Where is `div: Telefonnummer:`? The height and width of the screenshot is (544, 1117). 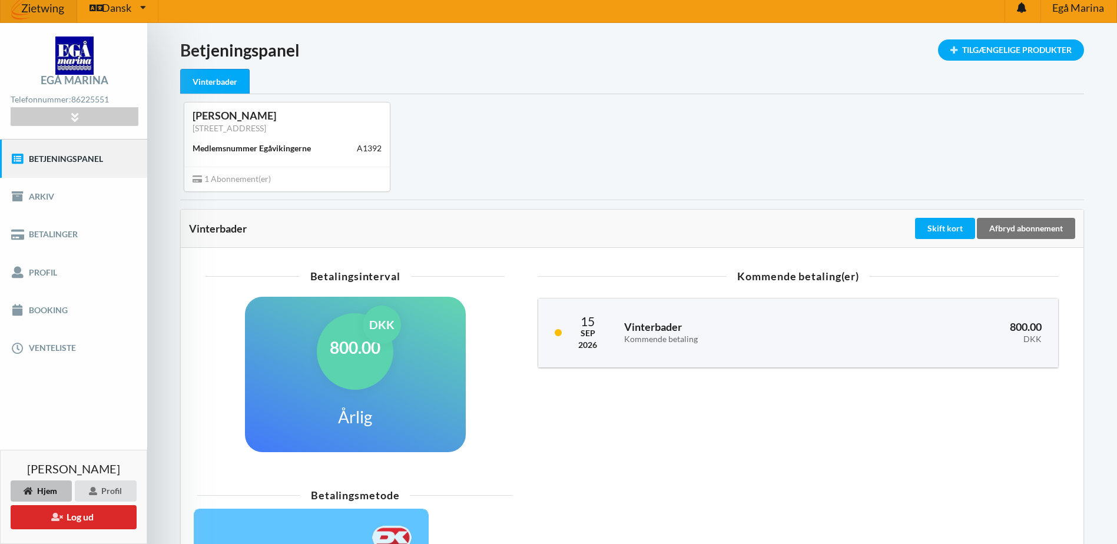 div: Telefonnummer: is located at coordinates (74, 100).